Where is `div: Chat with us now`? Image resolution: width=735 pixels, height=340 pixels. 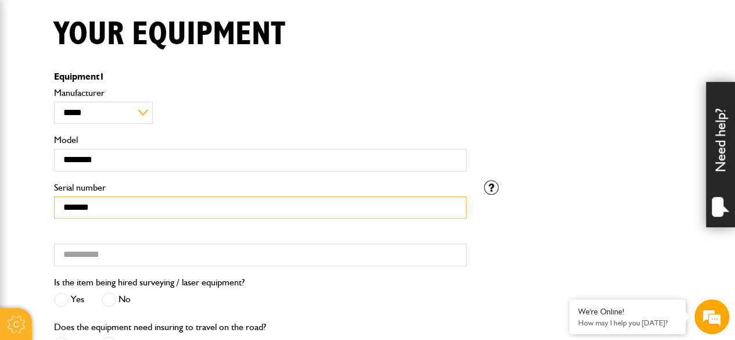
div: Chat with us now is located at coordinates (128, 73).